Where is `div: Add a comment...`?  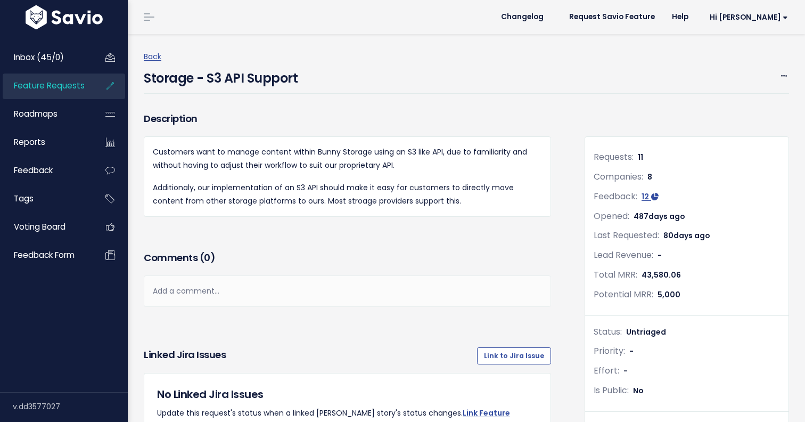
div: Add a comment... is located at coordinates (347, 291).